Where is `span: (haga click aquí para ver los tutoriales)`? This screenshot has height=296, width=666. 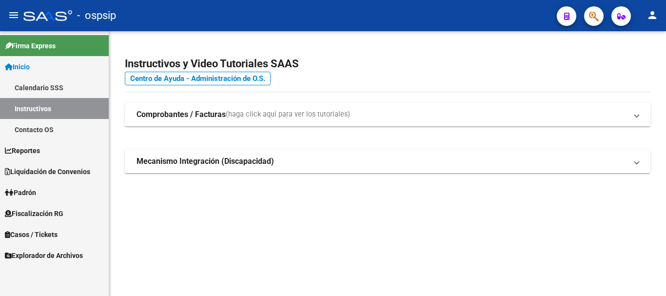 span: (haga click aquí para ver los tutoriales) is located at coordinates (288, 115).